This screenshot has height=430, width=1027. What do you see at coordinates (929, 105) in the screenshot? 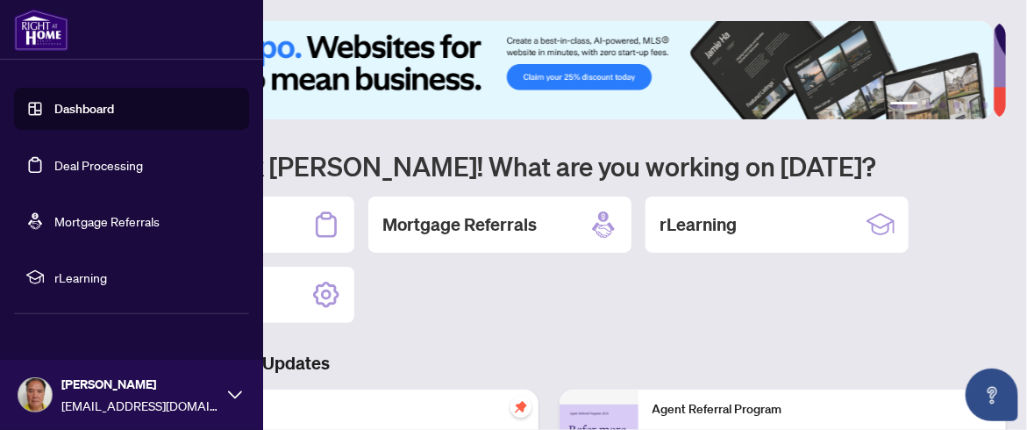
I see `button: 2` at bounding box center [929, 105].